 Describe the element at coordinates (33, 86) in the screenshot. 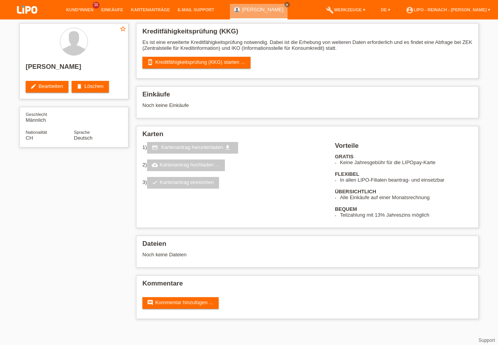

I see `i: edit` at that location.